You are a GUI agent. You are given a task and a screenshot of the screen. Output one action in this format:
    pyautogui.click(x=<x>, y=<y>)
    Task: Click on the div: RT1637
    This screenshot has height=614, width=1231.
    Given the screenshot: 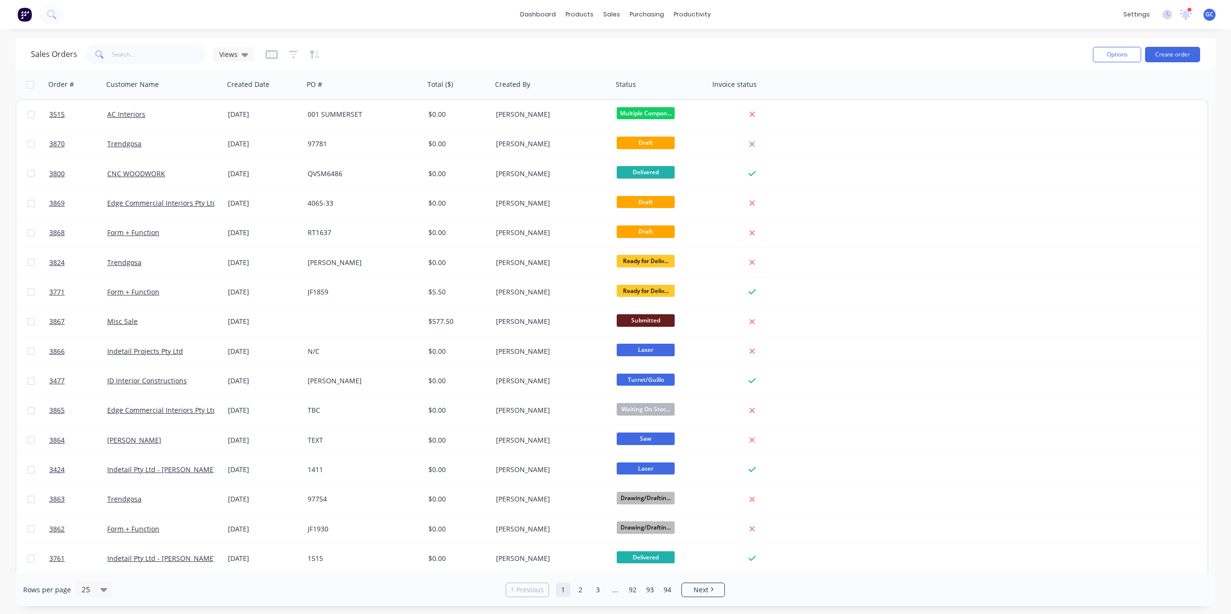 What is the action you would take?
    pyautogui.click(x=361, y=233)
    